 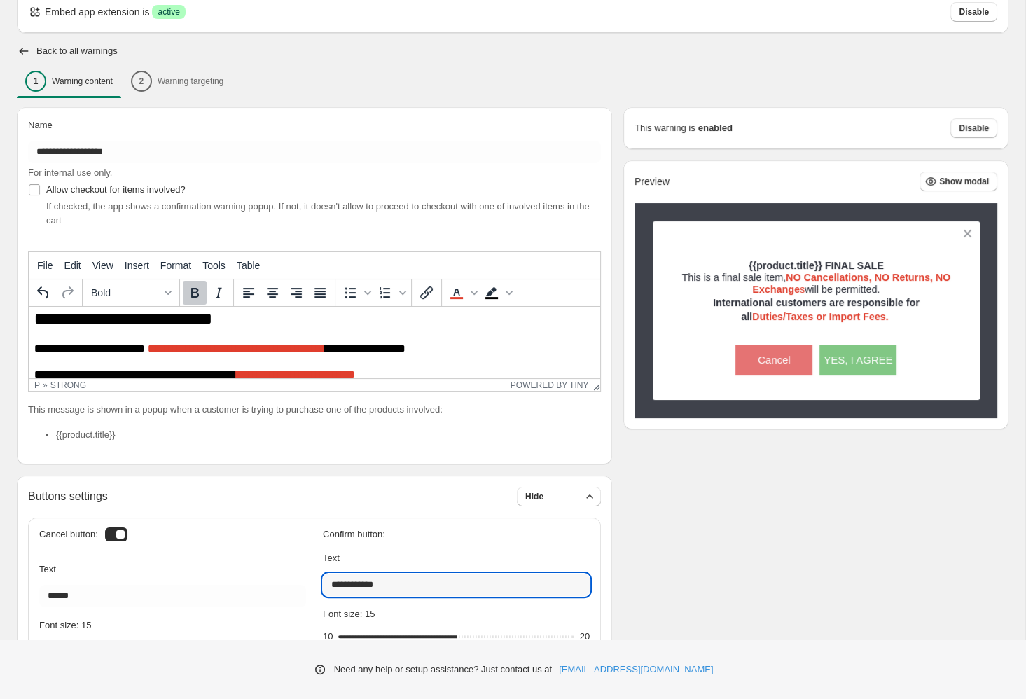 What do you see at coordinates (103, 265) in the screenshot?
I see `span: View` at bounding box center [103, 265].